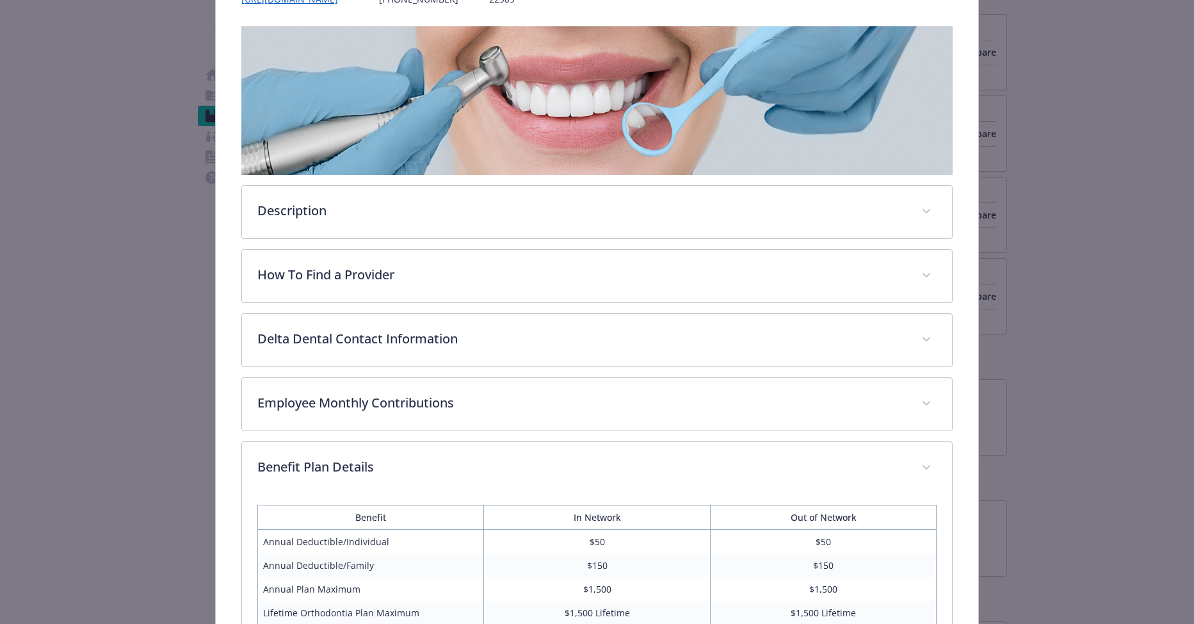  What do you see at coordinates (598, 340) in the screenshot?
I see `div: Delta Dental Contact Information` at bounding box center [598, 340].